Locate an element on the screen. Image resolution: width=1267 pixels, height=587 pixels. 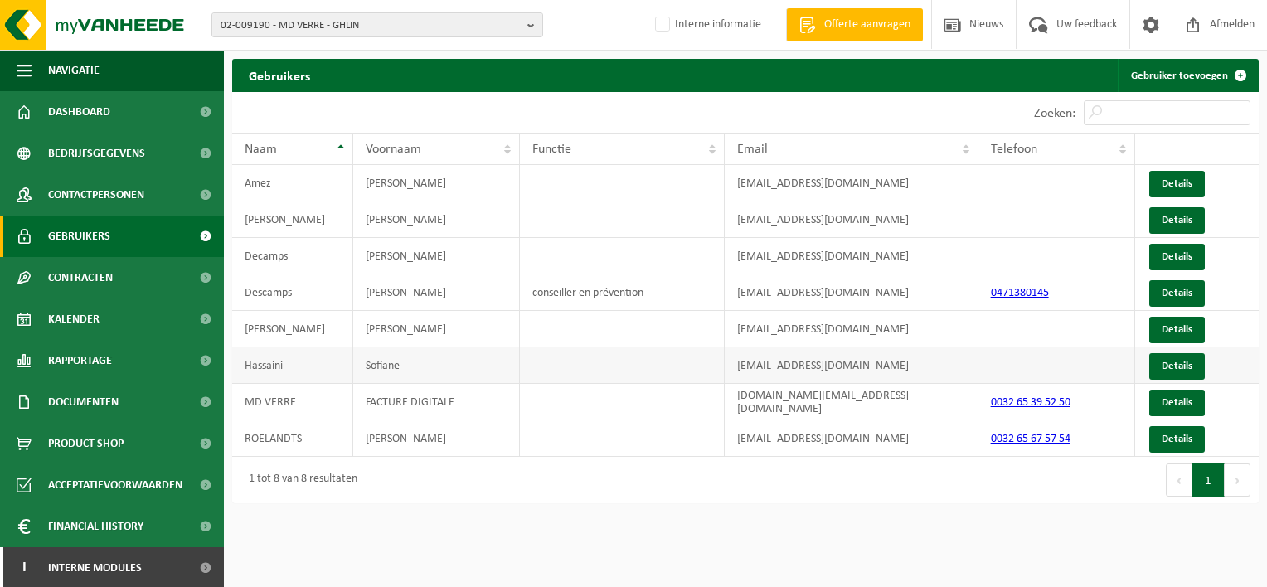
span: Naam is located at coordinates (260, 149).